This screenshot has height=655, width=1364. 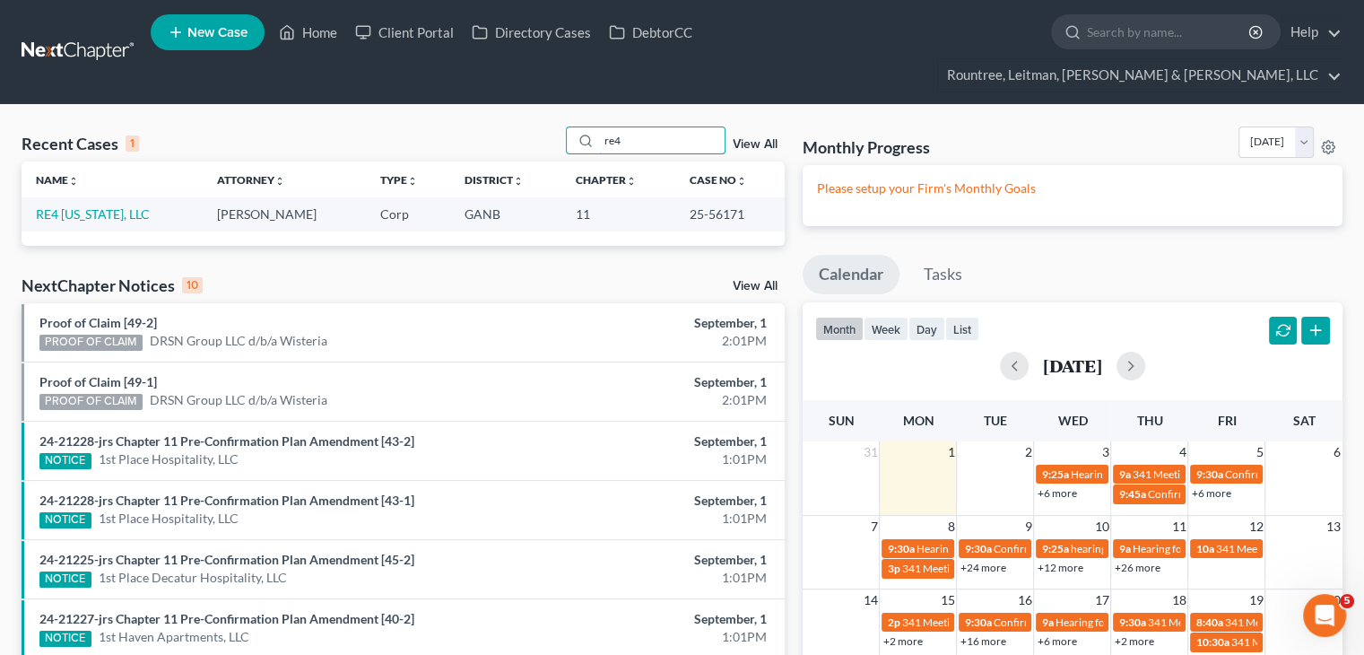 What do you see at coordinates (1102, 600) in the screenshot?
I see `span: 17` at bounding box center [1102, 600].